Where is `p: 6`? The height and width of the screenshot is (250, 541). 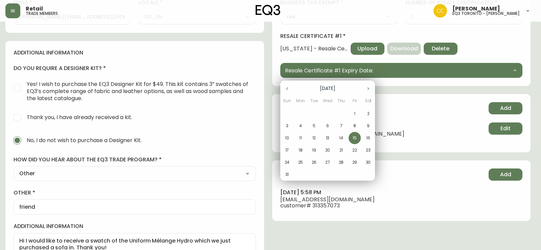
p: 6 is located at coordinates (328, 126).